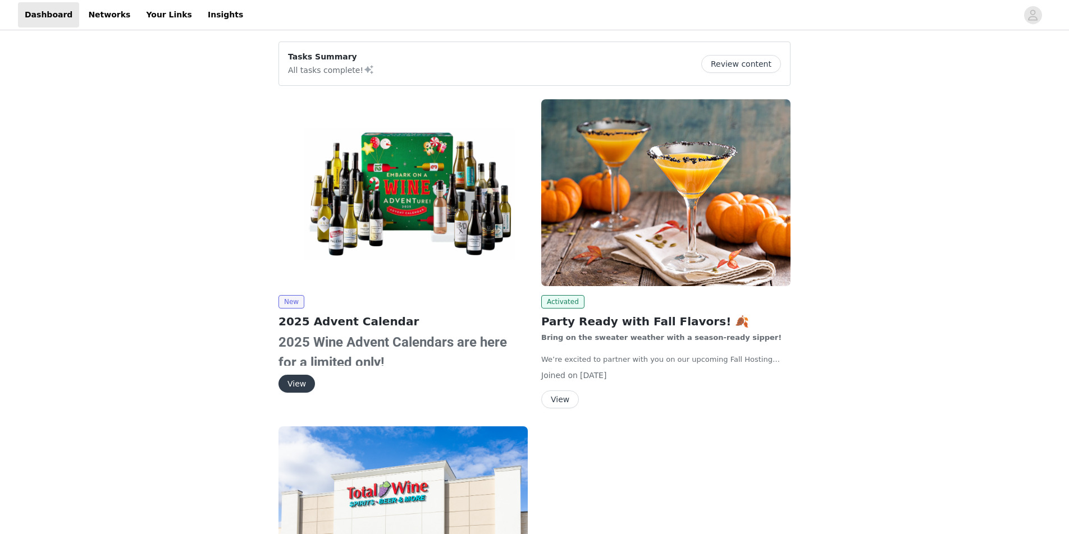 The image size is (1069, 534). I want to click on span: 2025 Wine Advent Calendars are here for a limited only!, so click(392, 353).